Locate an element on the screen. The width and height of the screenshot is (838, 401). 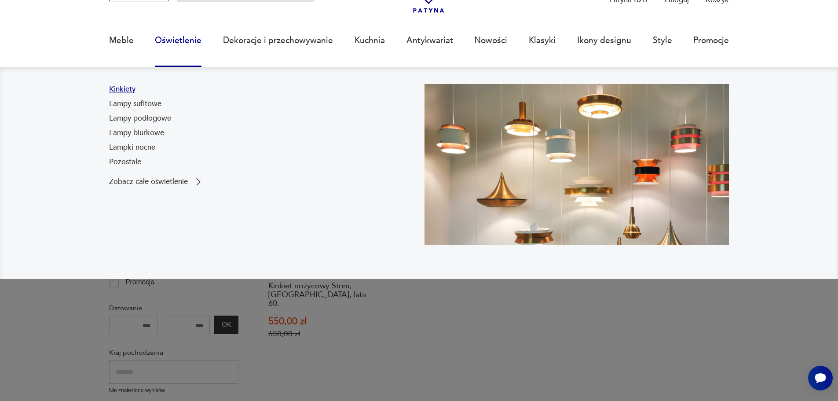
a: Dekoracje i przechowywanie is located at coordinates (278, 40).